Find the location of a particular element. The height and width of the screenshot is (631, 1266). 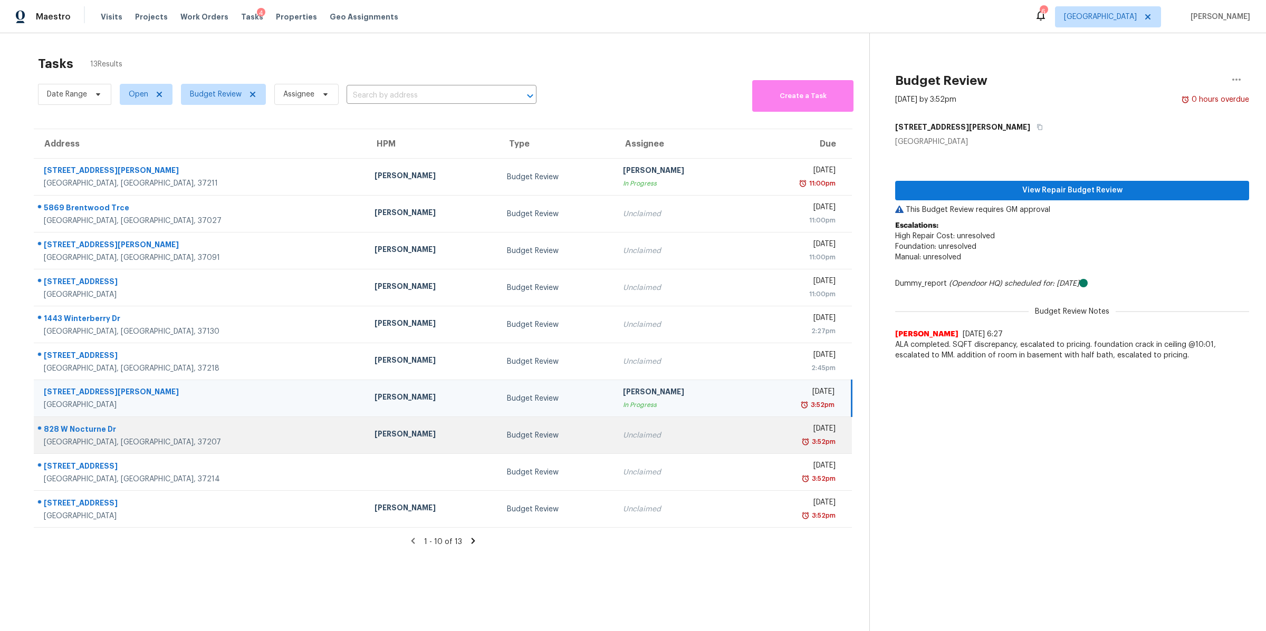

th: Assignee is located at coordinates (680, 144).